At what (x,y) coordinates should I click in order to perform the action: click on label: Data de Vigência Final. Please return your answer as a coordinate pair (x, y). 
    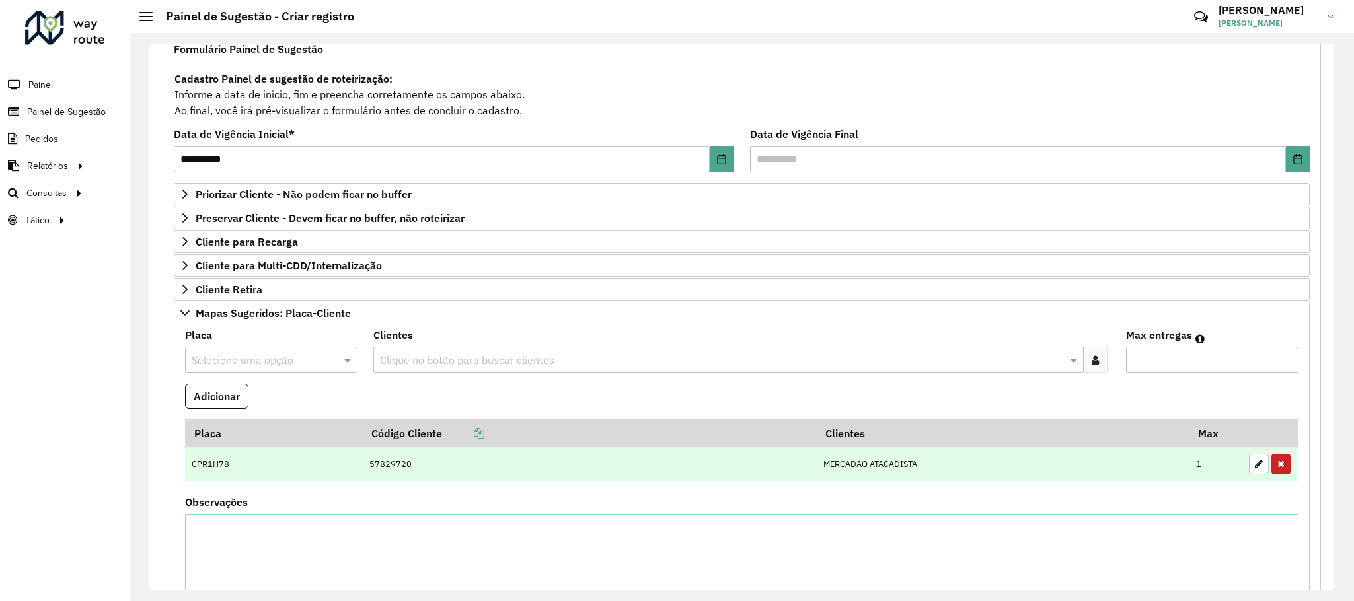
    Looking at the image, I should click on (804, 134).